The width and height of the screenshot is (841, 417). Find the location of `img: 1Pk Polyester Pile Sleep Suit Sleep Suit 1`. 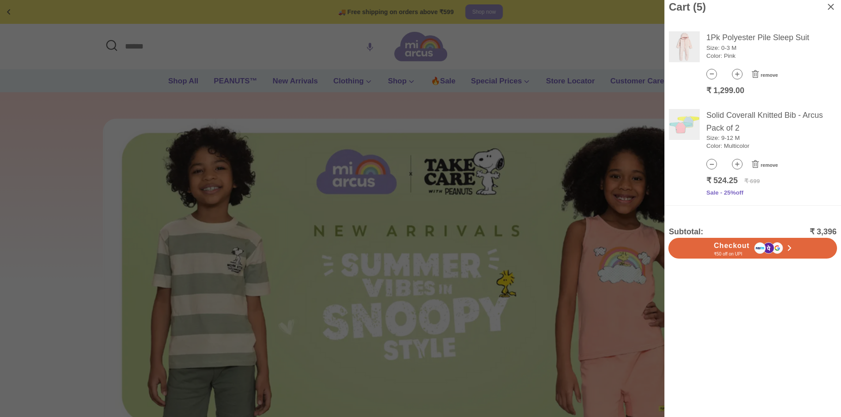

img: 1Pk Polyester Pile Sleep Suit Sleep Suit 1 is located at coordinates (684, 47).